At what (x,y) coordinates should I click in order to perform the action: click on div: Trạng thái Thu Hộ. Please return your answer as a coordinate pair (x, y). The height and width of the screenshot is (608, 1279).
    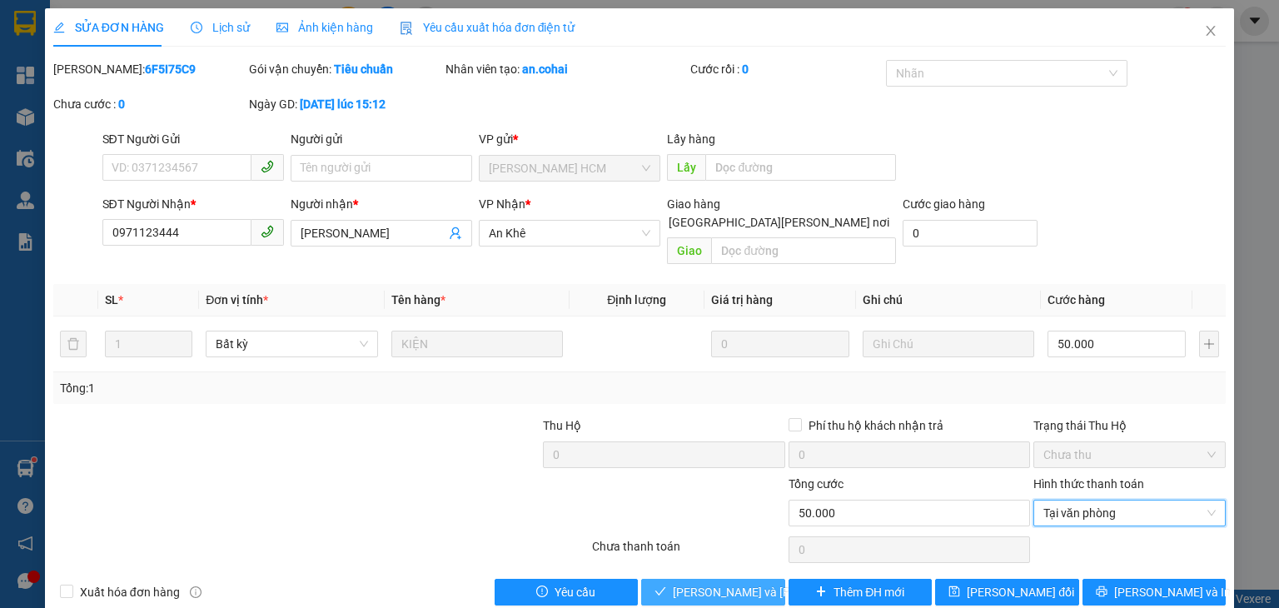
    Looking at the image, I should click on (1130, 426).